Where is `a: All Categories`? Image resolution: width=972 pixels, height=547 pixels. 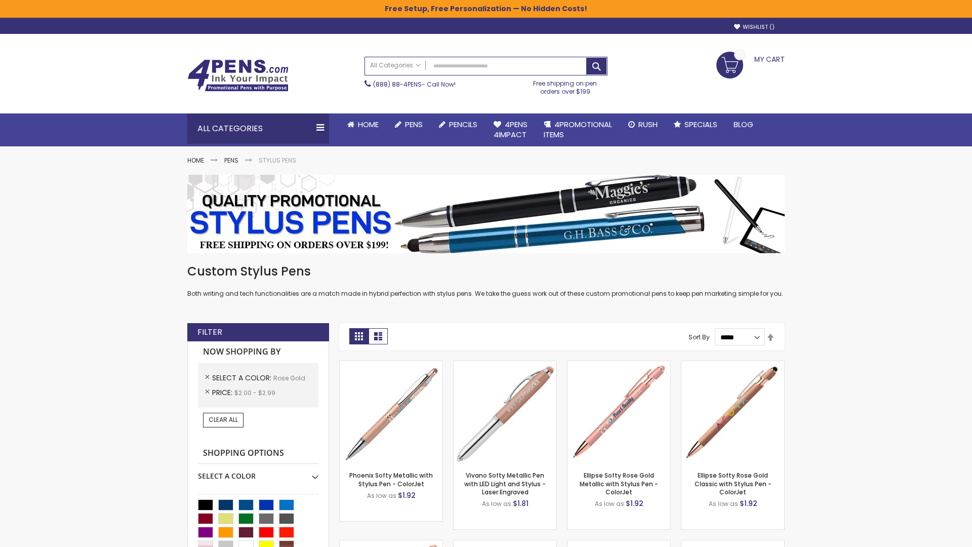 a: All Categories is located at coordinates (395, 65).